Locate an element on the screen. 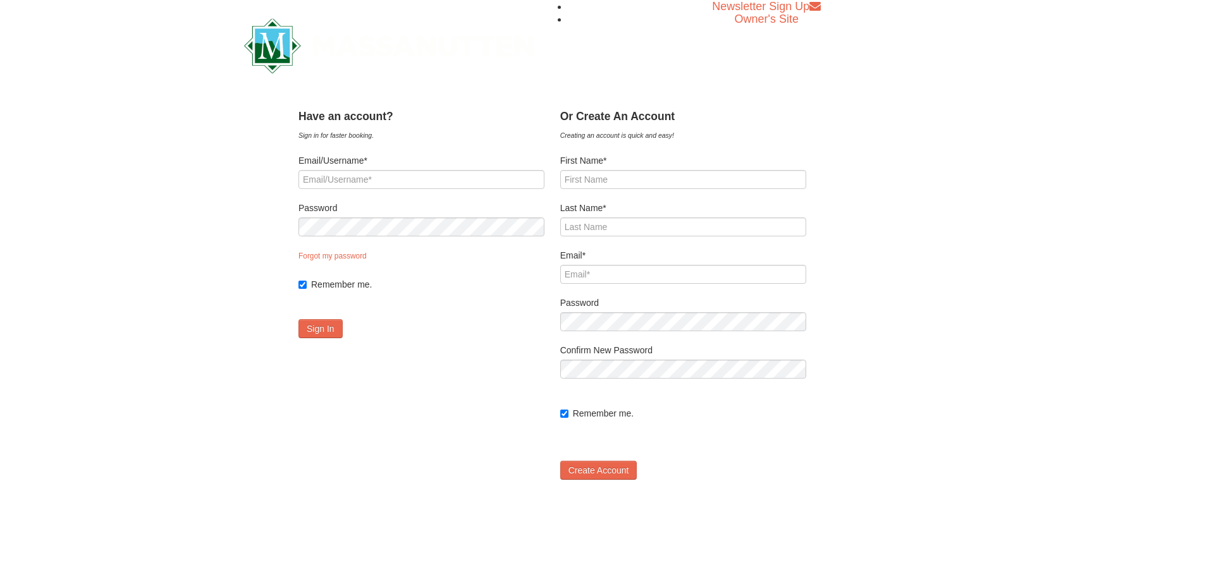  a: Massanutten Resort is located at coordinates (389, 44).